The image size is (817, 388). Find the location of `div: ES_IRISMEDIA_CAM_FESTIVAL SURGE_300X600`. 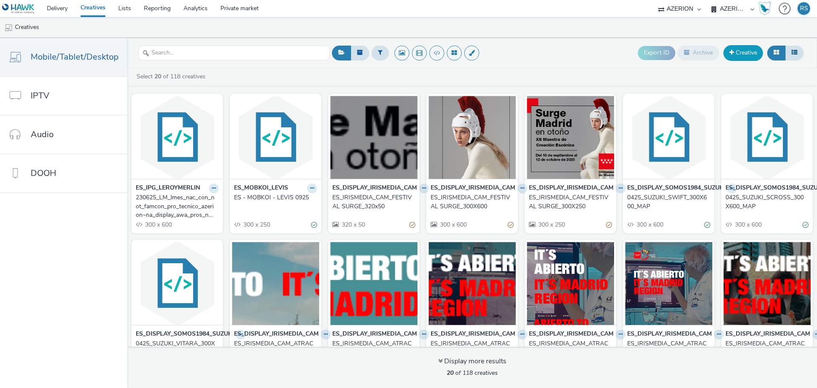

div: ES_IRISMEDIA_CAM_FESTIVAL SURGE_300X600 is located at coordinates (470, 202).